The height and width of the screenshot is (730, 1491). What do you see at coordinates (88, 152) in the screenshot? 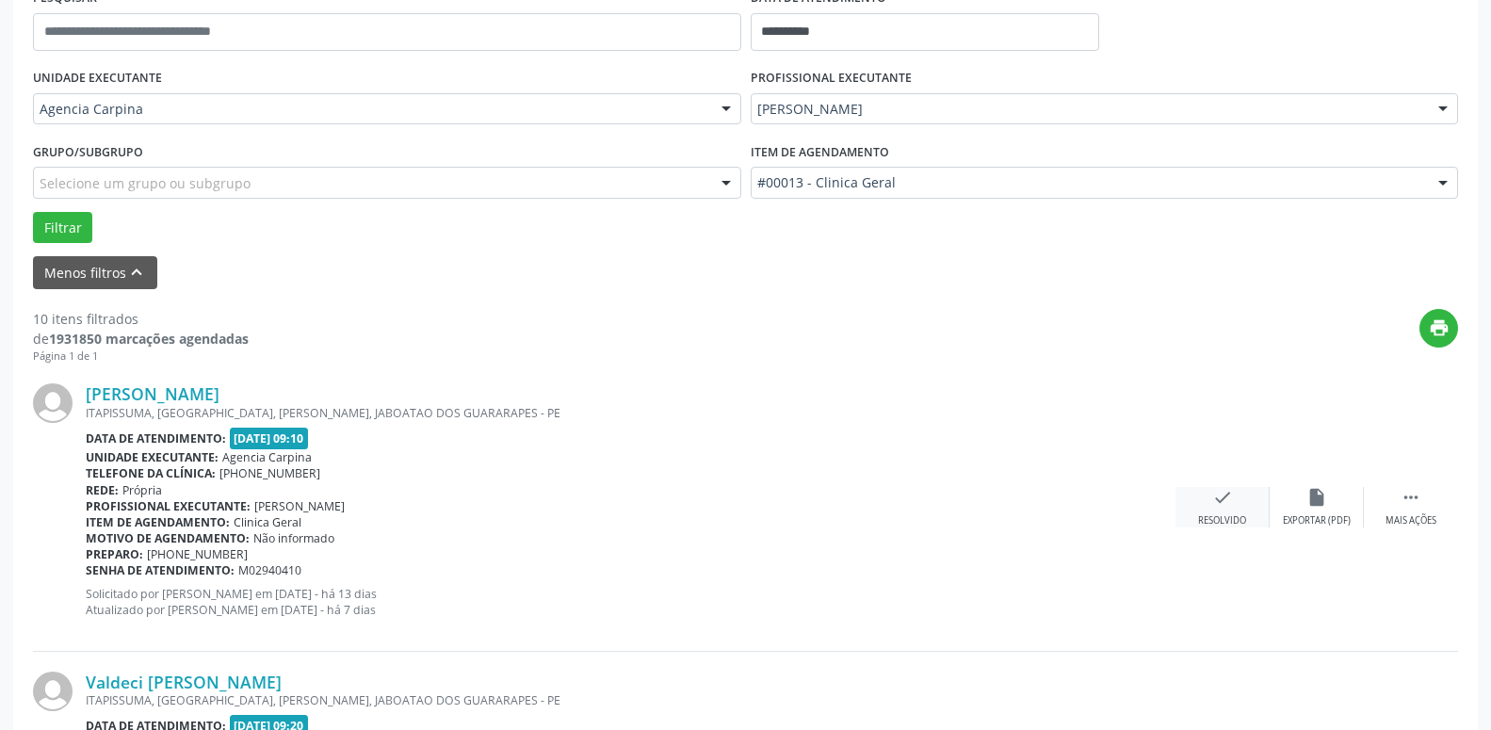
I see `label: Grupo/Subgrupo` at bounding box center [88, 152].